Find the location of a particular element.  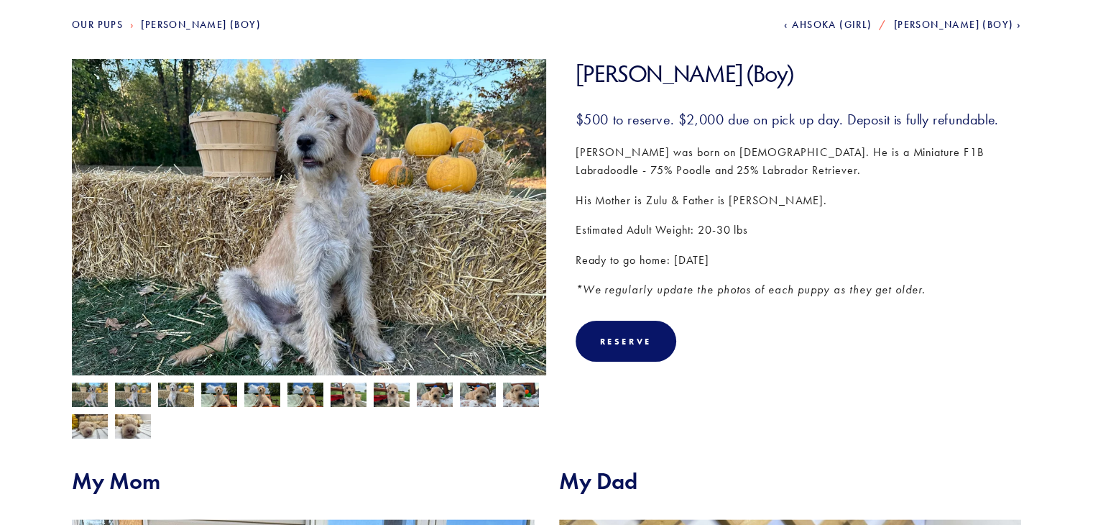

h2: My Mom is located at coordinates (303, 481).